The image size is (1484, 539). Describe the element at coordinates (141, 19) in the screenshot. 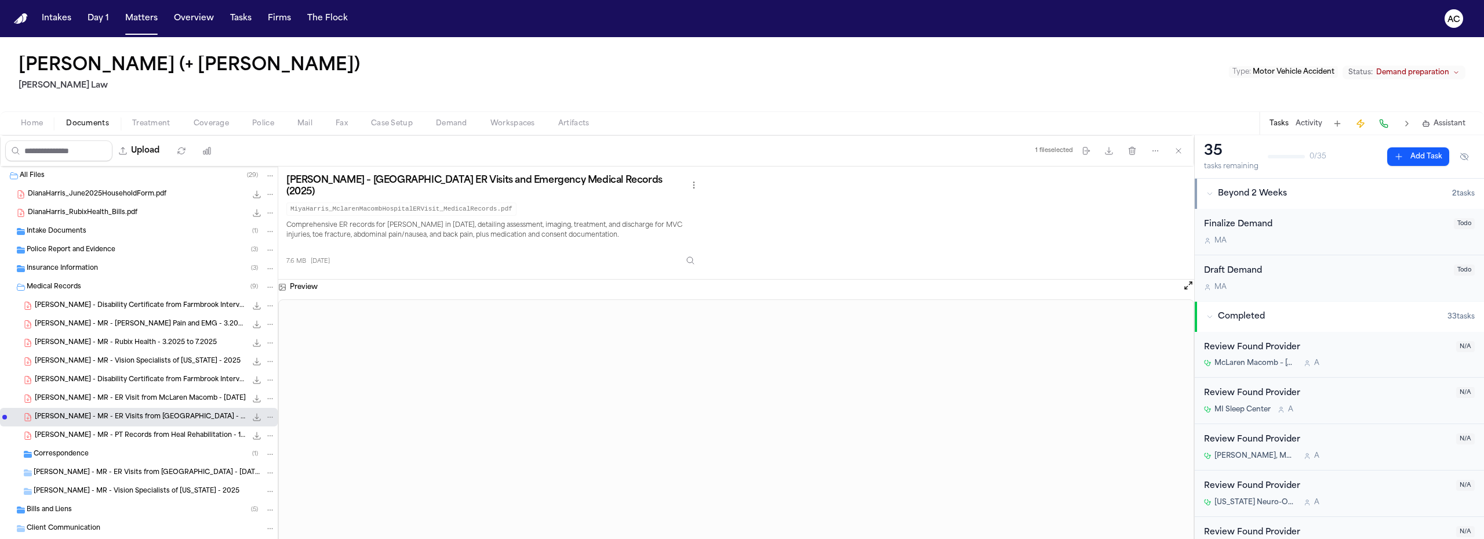

I see `a: Matters` at that location.